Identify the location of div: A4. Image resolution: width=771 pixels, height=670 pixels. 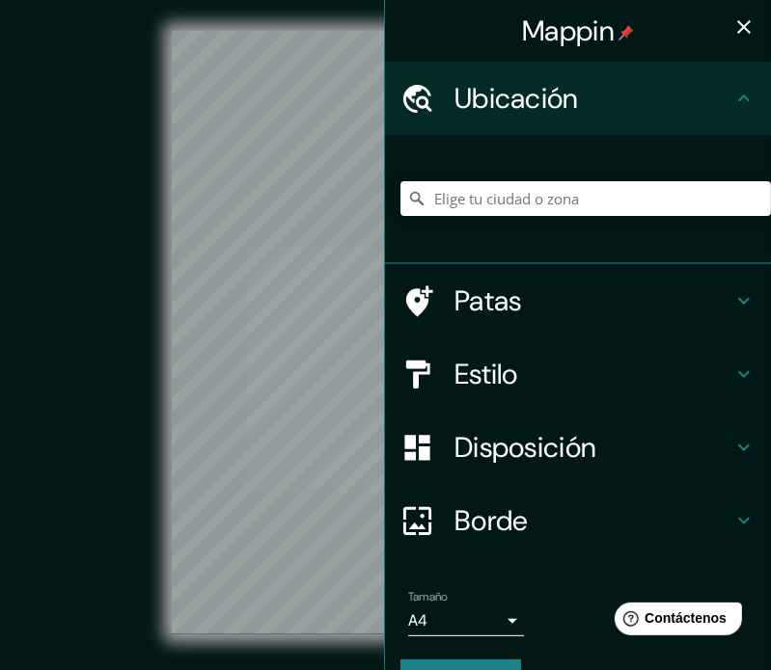
(466, 621).